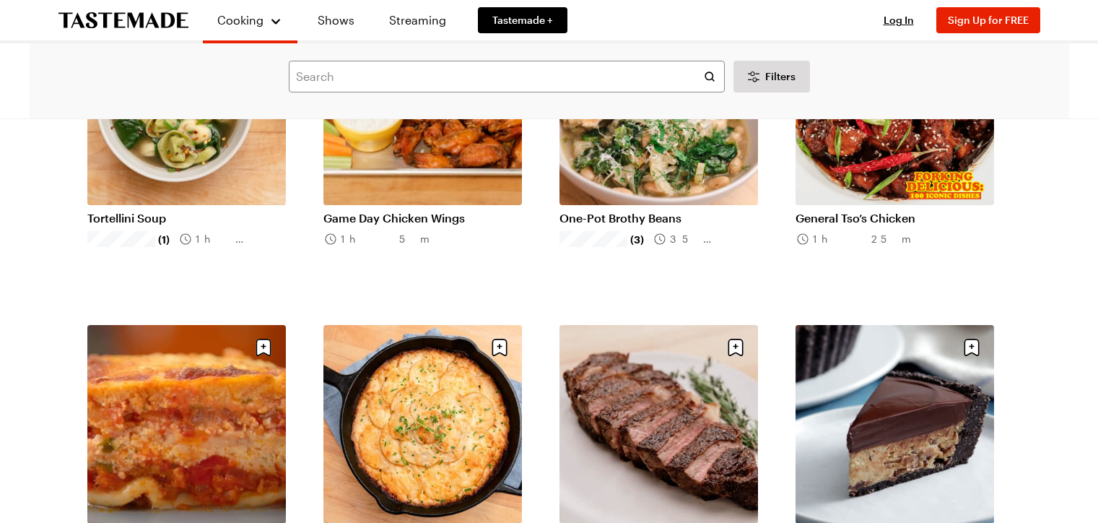 The width and height of the screenshot is (1098, 523). I want to click on button: Log In, so click(899, 20).